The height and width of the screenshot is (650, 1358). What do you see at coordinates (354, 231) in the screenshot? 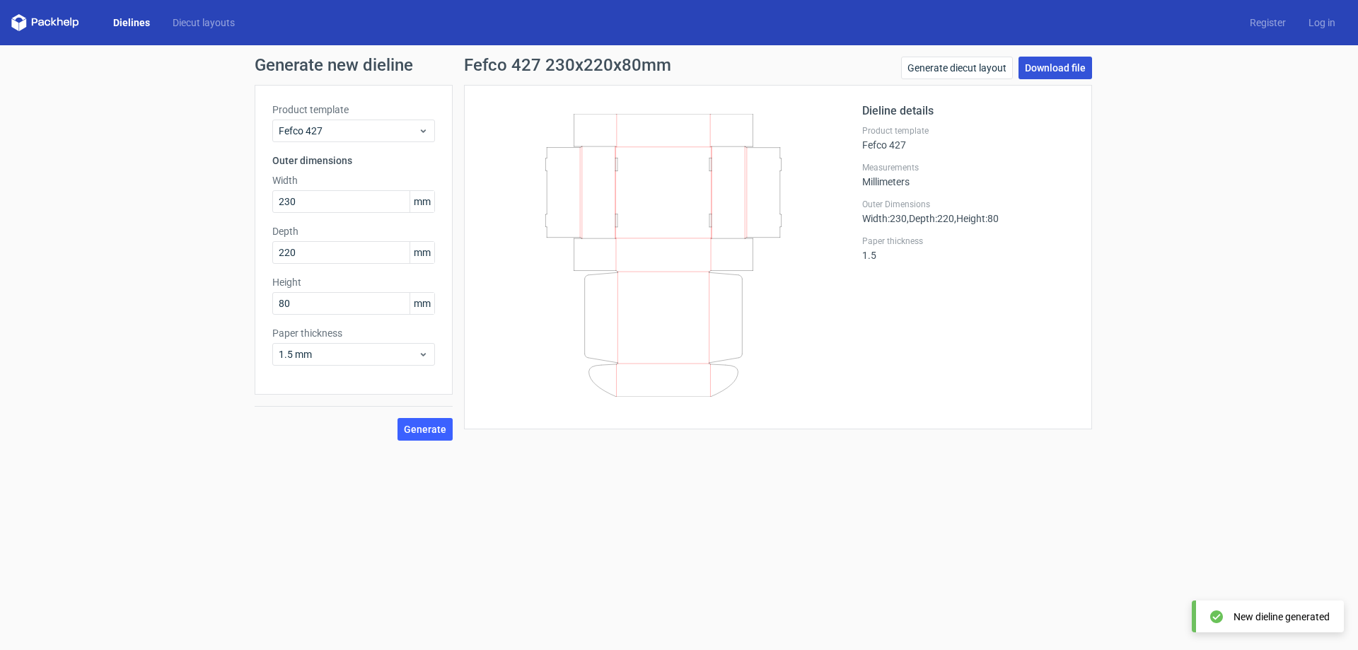
I see `label: Depth` at bounding box center [354, 231].